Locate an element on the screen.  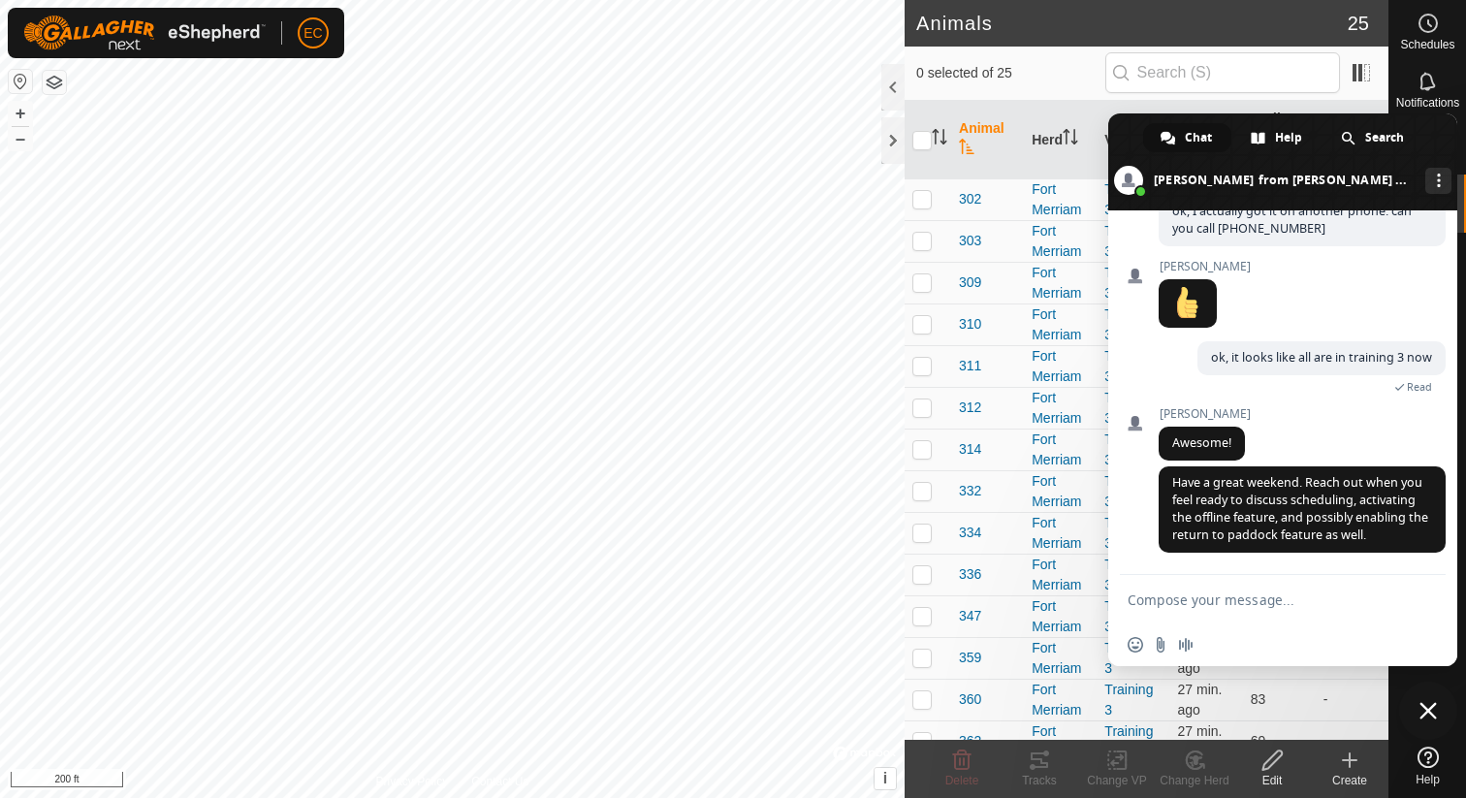
textarea: Compose your message... is located at coordinates (1261, 600).